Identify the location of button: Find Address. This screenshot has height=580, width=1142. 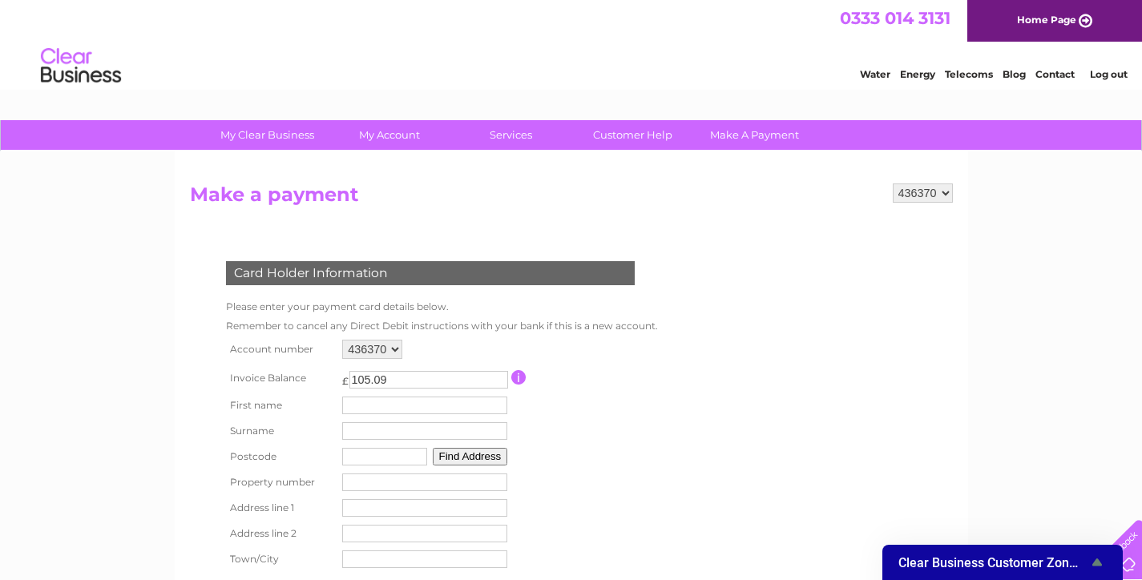
(470, 457).